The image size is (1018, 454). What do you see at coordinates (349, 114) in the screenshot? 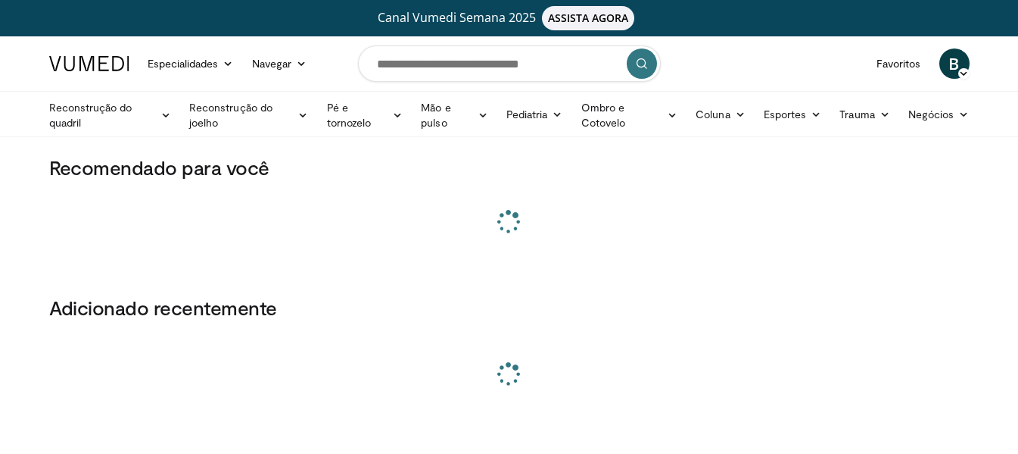
I see `font: Pé e tornozelo` at bounding box center [349, 114].